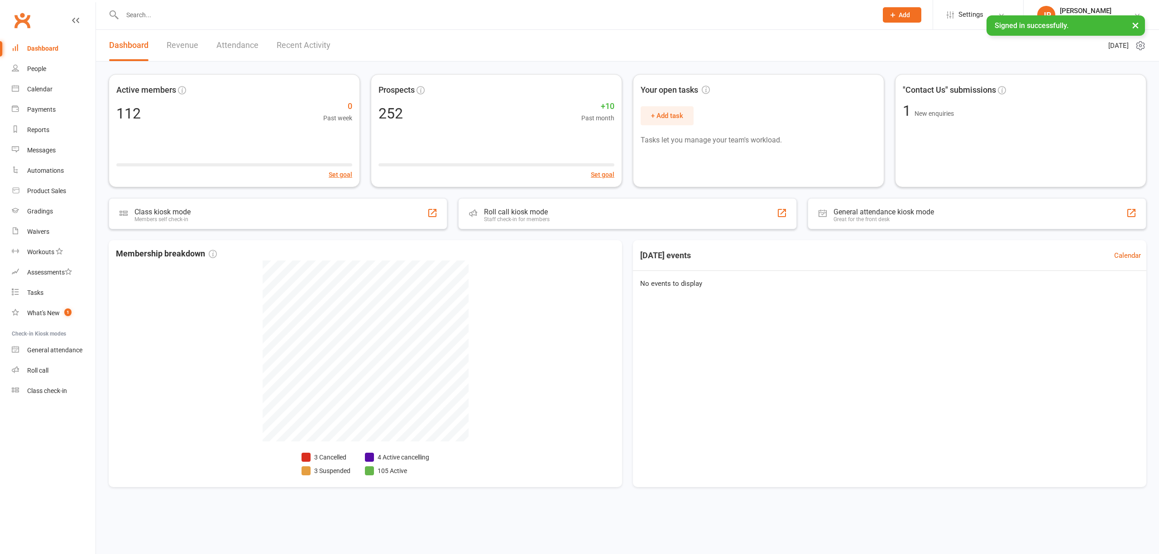 Image resolution: width=1159 pixels, height=554 pixels. I want to click on div: Workouts, so click(41, 252).